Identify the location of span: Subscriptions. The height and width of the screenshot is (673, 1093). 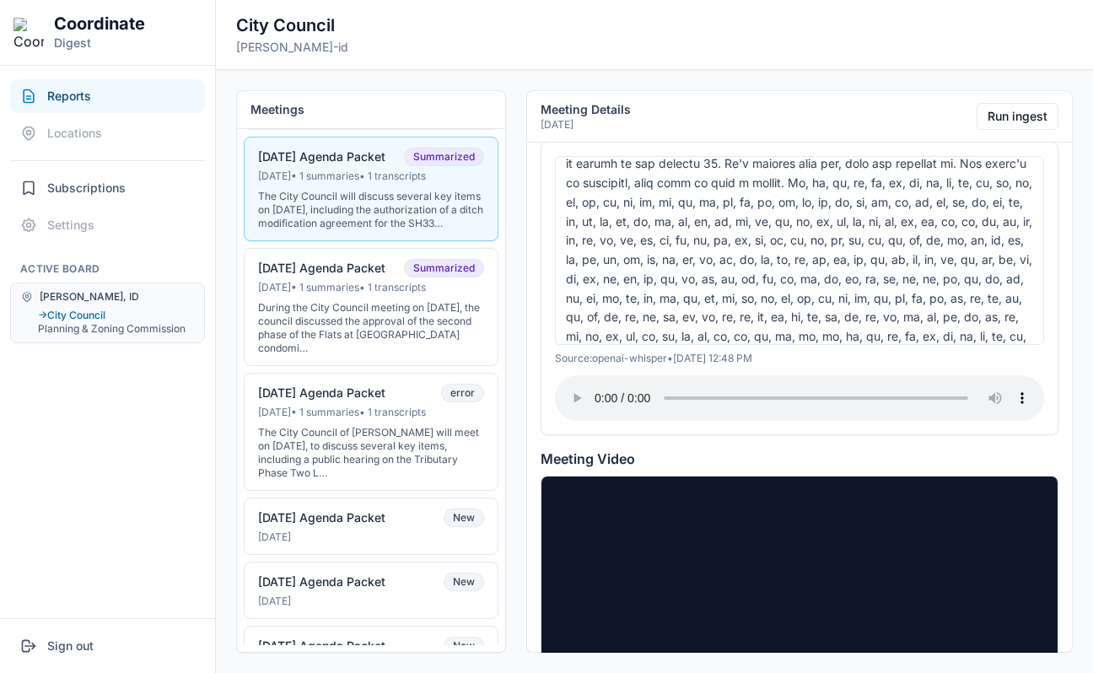
(86, 188).